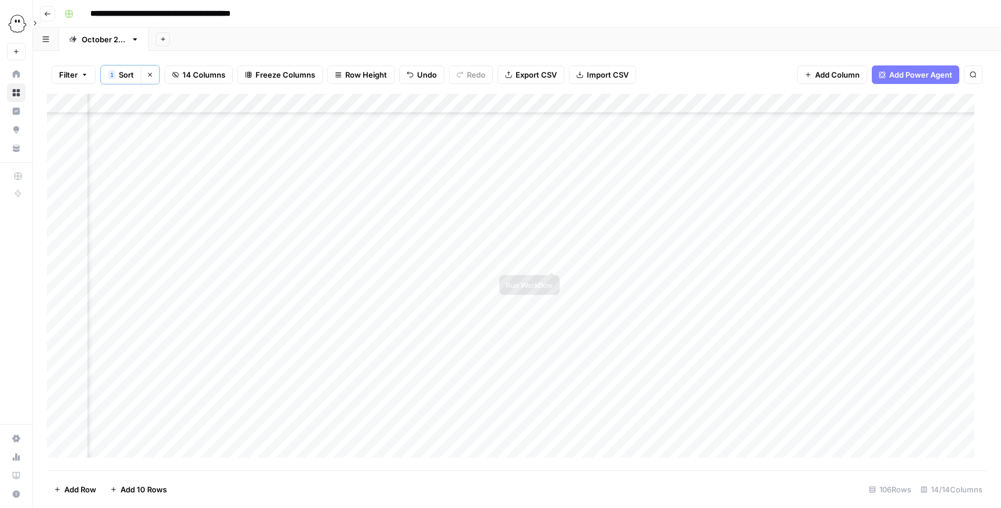  Describe the element at coordinates (951, 490) in the screenshot. I see `div: 14/14 Columns` at that location.